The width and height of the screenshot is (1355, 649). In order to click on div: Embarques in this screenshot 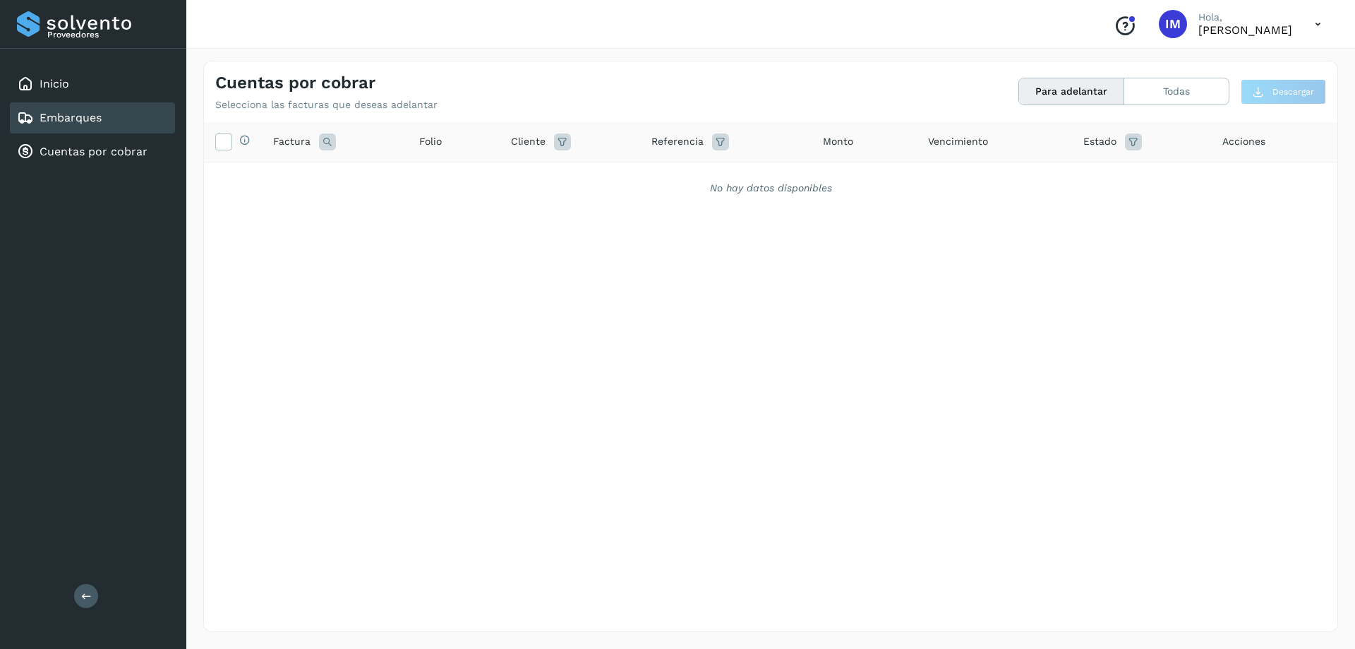, I will do `click(92, 118)`.